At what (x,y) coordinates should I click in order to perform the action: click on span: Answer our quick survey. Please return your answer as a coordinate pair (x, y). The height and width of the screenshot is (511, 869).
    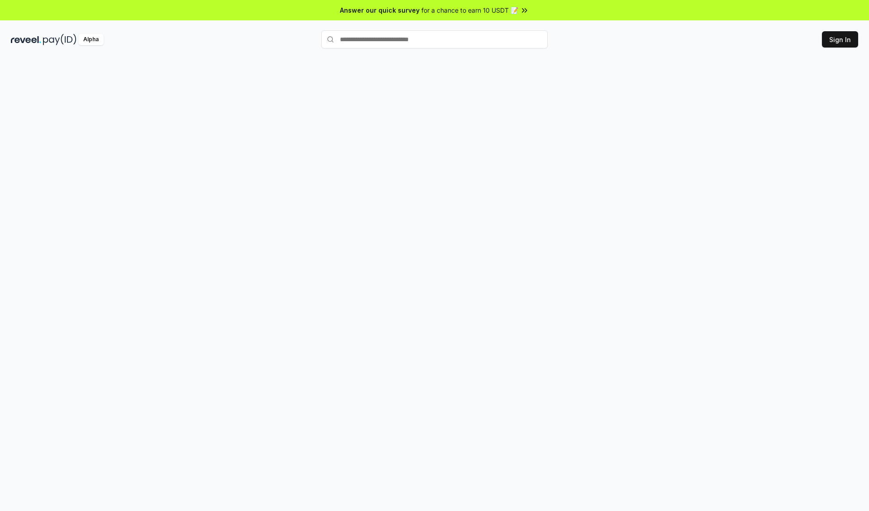
    Looking at the image, I should click on (380, 10).